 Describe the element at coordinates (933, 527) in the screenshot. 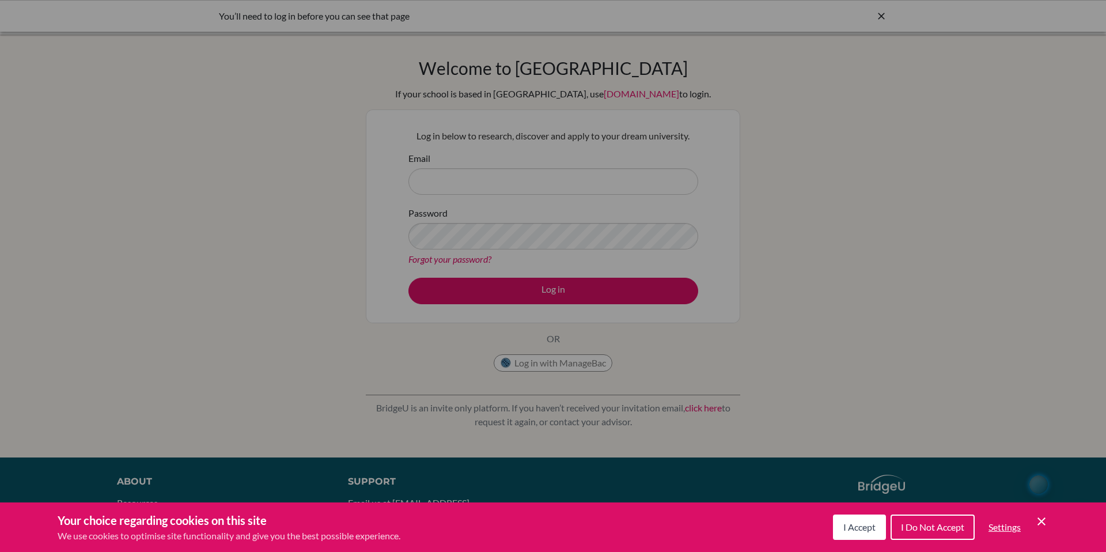

I see `button: I Do Not Accept` at that location.